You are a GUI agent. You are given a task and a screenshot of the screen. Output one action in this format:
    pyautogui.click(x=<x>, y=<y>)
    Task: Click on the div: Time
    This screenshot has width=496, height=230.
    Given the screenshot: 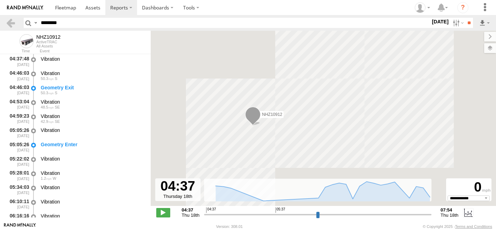 What is the action you would take?
    pyautogui.click(x=18, y=51)
    